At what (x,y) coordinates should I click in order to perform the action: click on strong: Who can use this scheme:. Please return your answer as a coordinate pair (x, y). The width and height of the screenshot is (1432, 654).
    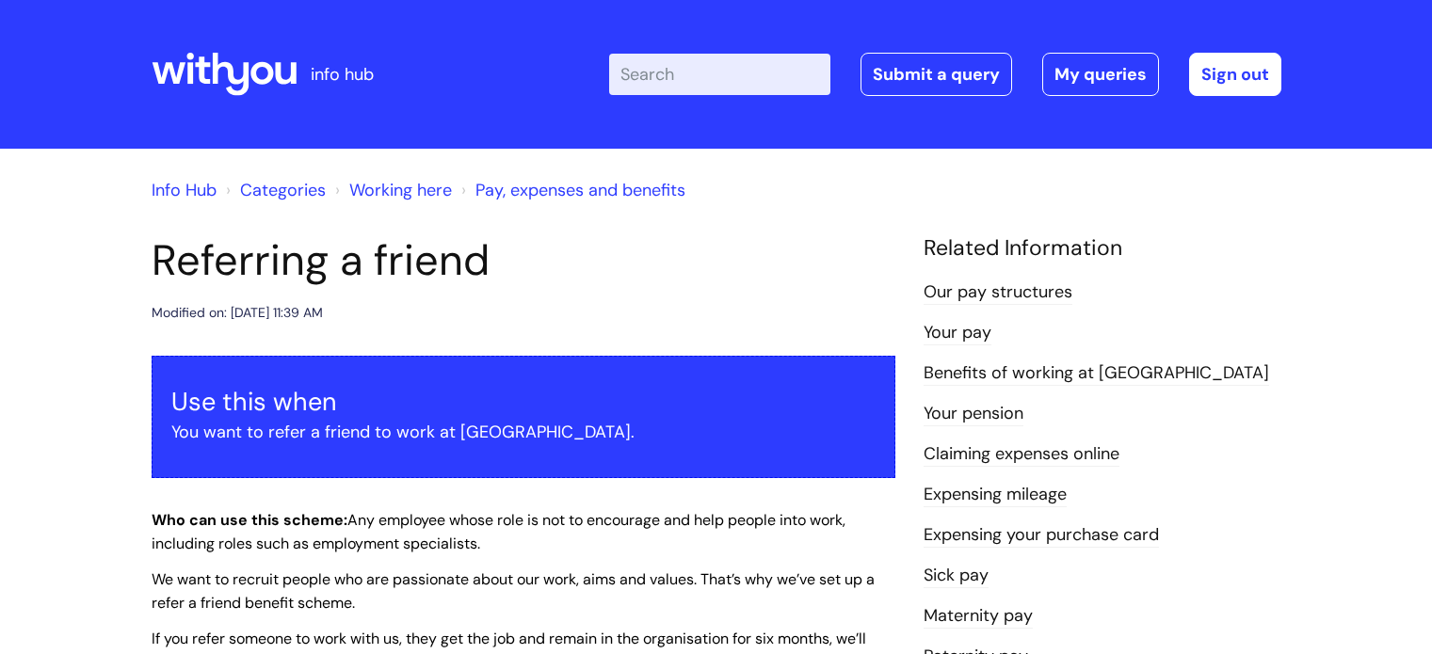
    Looking at the image, I should click on (249, 520).